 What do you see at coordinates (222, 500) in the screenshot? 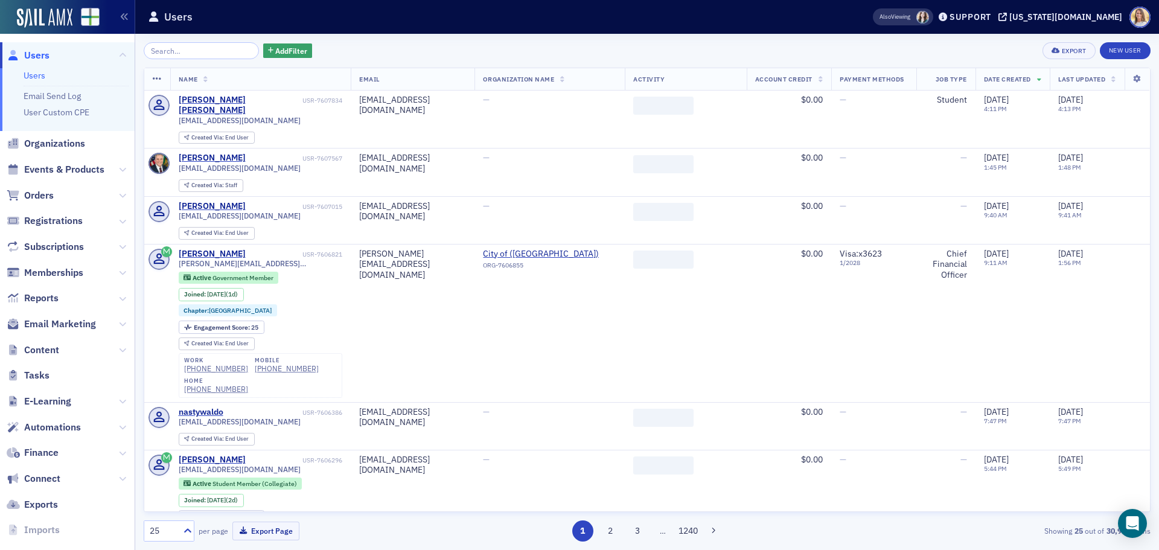
I see `div: (2d)` at bounding box center [222, 500].